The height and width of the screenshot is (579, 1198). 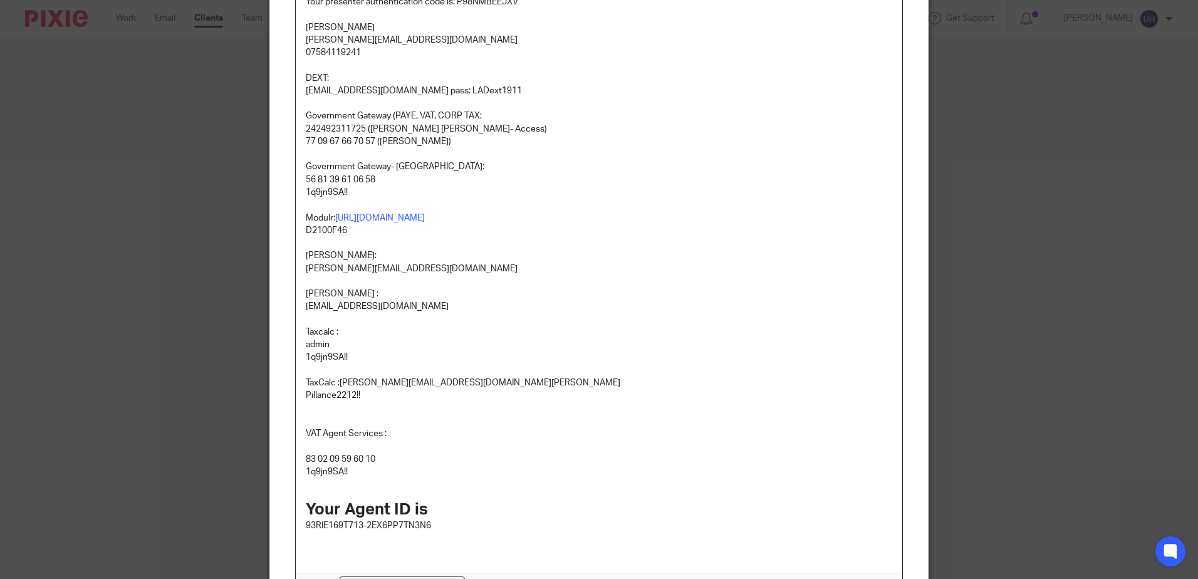 I want to click on strong: Your Agent ID is, so click(x=366, y=509).